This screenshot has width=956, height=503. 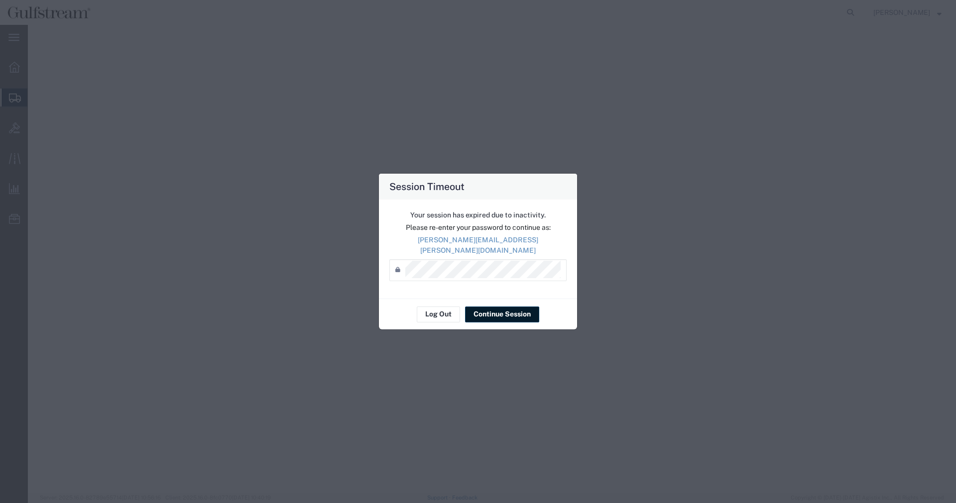 I want to click on p: Please re-enter your password to continue as:, so click(x=478, y=228).